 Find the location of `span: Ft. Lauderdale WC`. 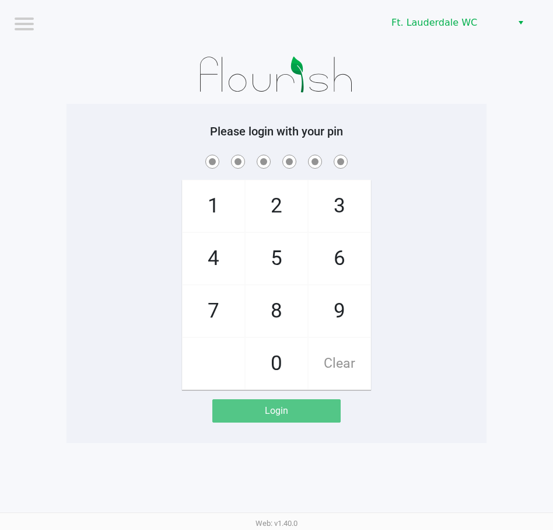

span: Ft. Lauderdale WC is located at coordinates (448, 23).